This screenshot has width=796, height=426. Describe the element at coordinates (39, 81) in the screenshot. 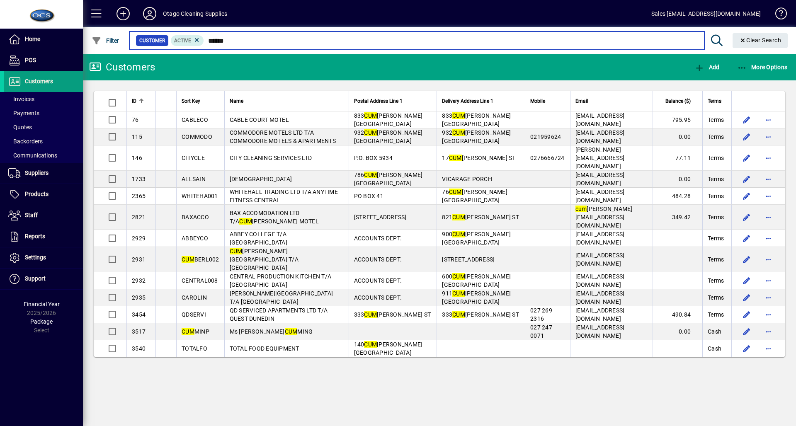

I see `span: Customers` at that location.